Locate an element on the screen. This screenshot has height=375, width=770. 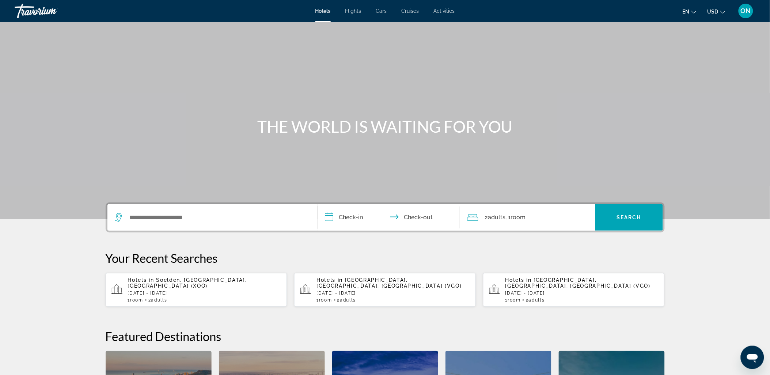
a: Flights is located at coordinates (353, 11).